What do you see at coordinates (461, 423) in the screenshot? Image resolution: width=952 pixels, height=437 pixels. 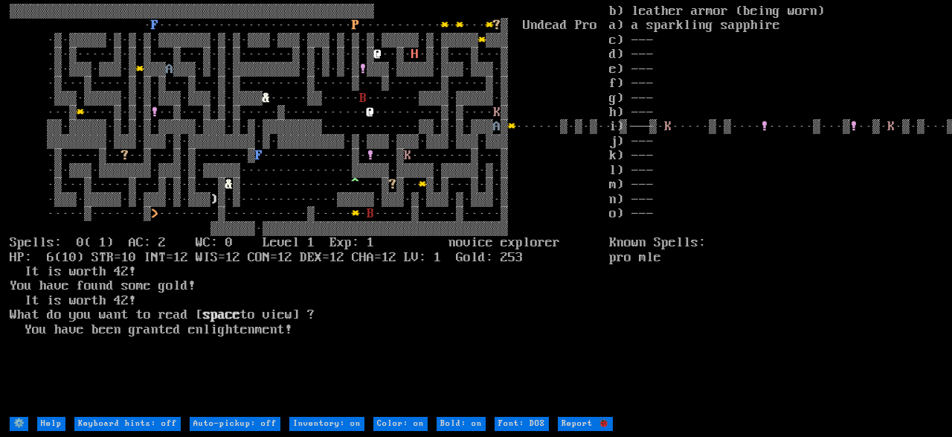 I see `input: Bold: on` at bounding box center [461, 423].